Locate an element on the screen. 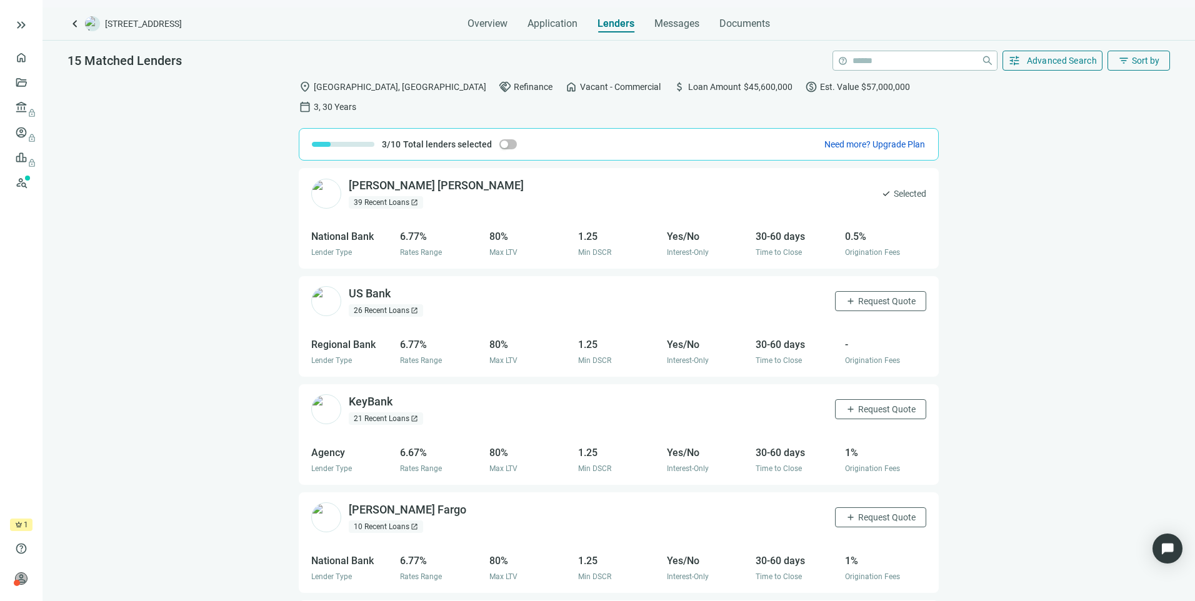  button: filter_listSort by is located at coordinates (1139, 61).